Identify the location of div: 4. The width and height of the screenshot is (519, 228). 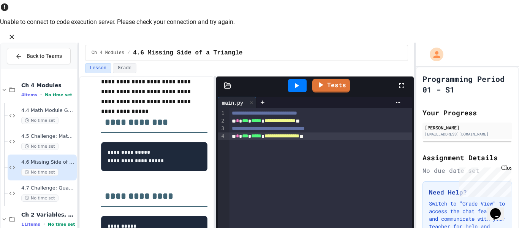
(222, 136).